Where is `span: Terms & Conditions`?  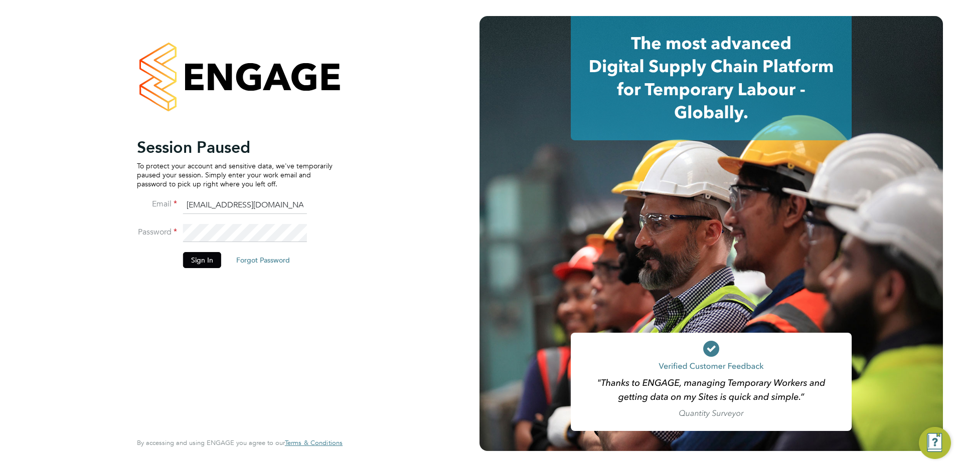 span: Terms & Conditions is located at coordinates (313, 443).